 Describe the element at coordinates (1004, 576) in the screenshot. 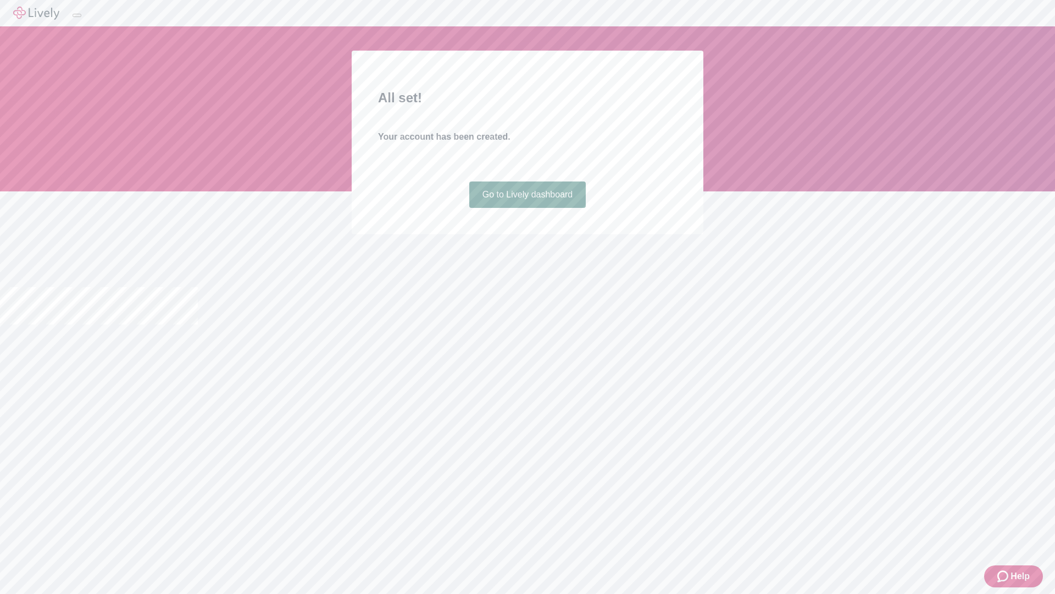

I see `svg: Zendesk support icon` at that location.